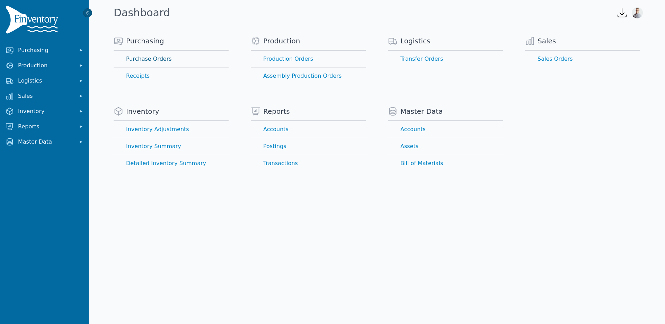 This screenshot has height=324, width=665. What do you see at coordinates (171, 59) in the screenshot?
I see `a: Purchase Orders` at bounding box center [171, 59].